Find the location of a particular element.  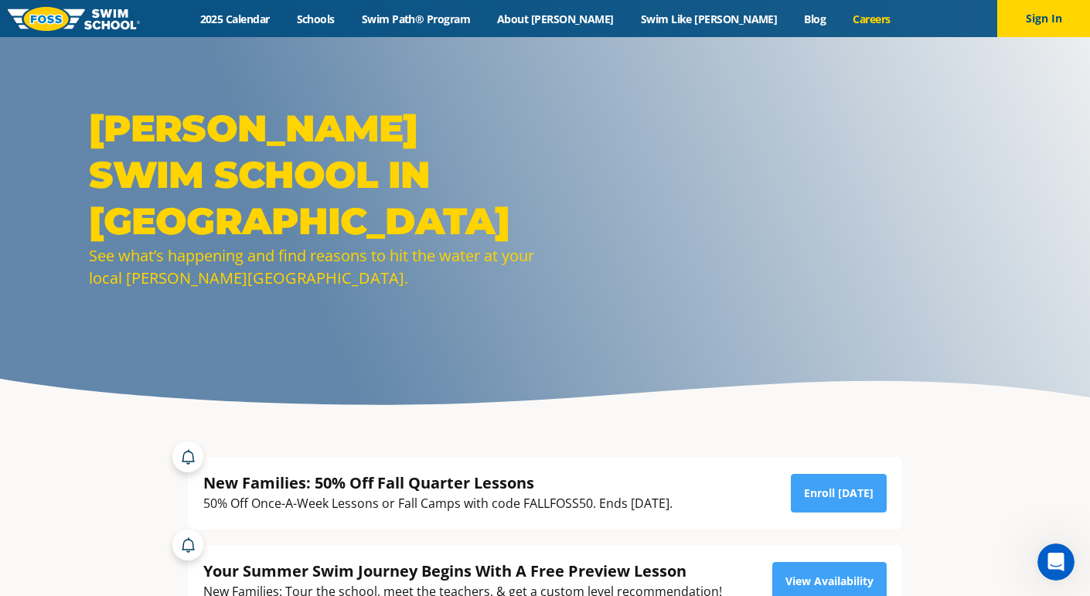

div: Your Summer Swim Journey Begins With A Free Preview Lesson is located at coordinates (462, 570).